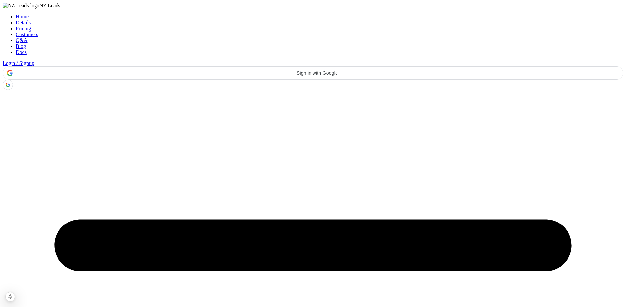 This screenshot has width=626, height=307. Describe the element at coordinates (50, 5) in the screenshot. I see `span: NZ Leads` at that location.